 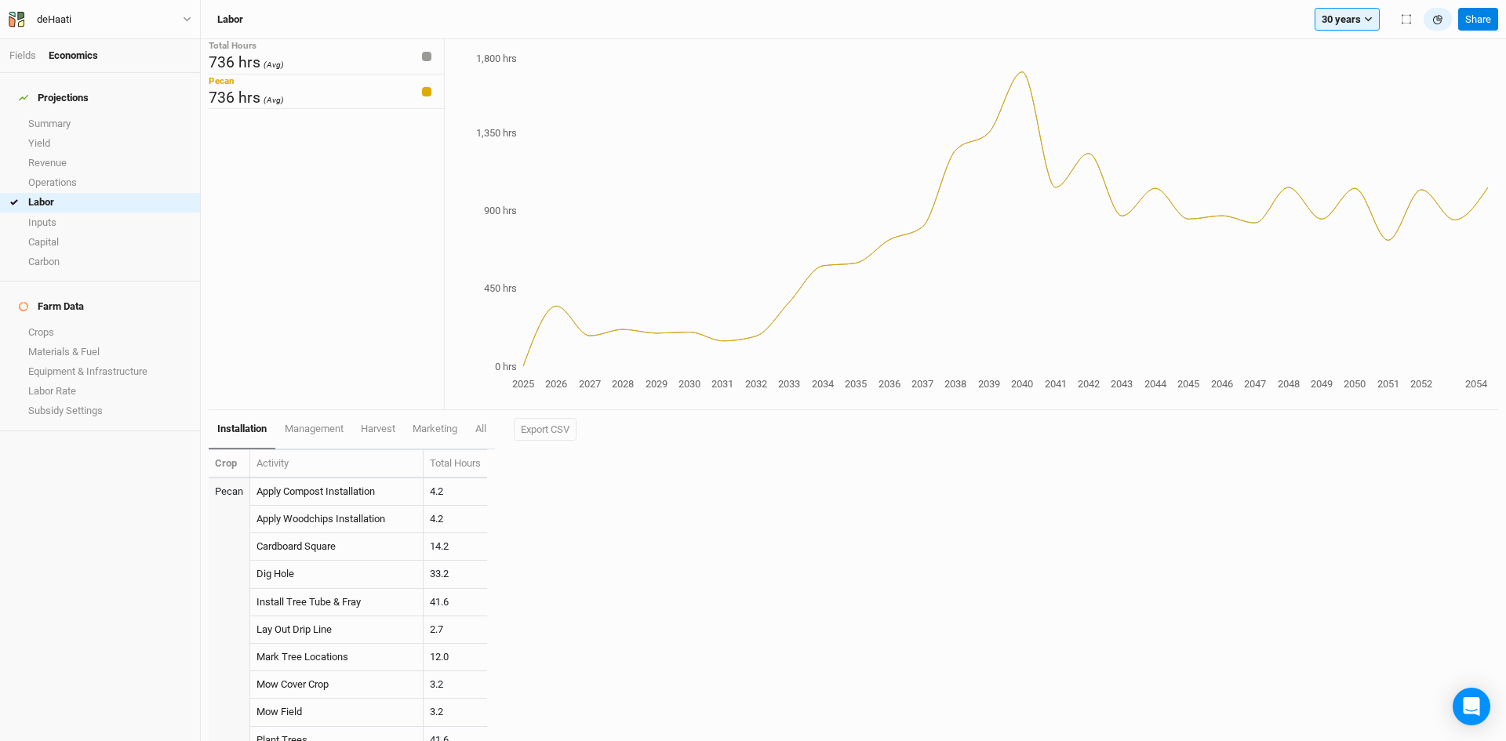 What do you see at coordinates (455, 464) in the screenshot?
I see `th: Total Hours` at bounding box center [455, 464].